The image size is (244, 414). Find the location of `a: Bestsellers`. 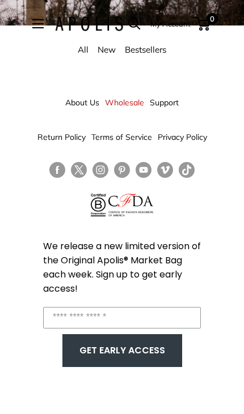

a: Bestsellers is located at coordinates (145, 49).